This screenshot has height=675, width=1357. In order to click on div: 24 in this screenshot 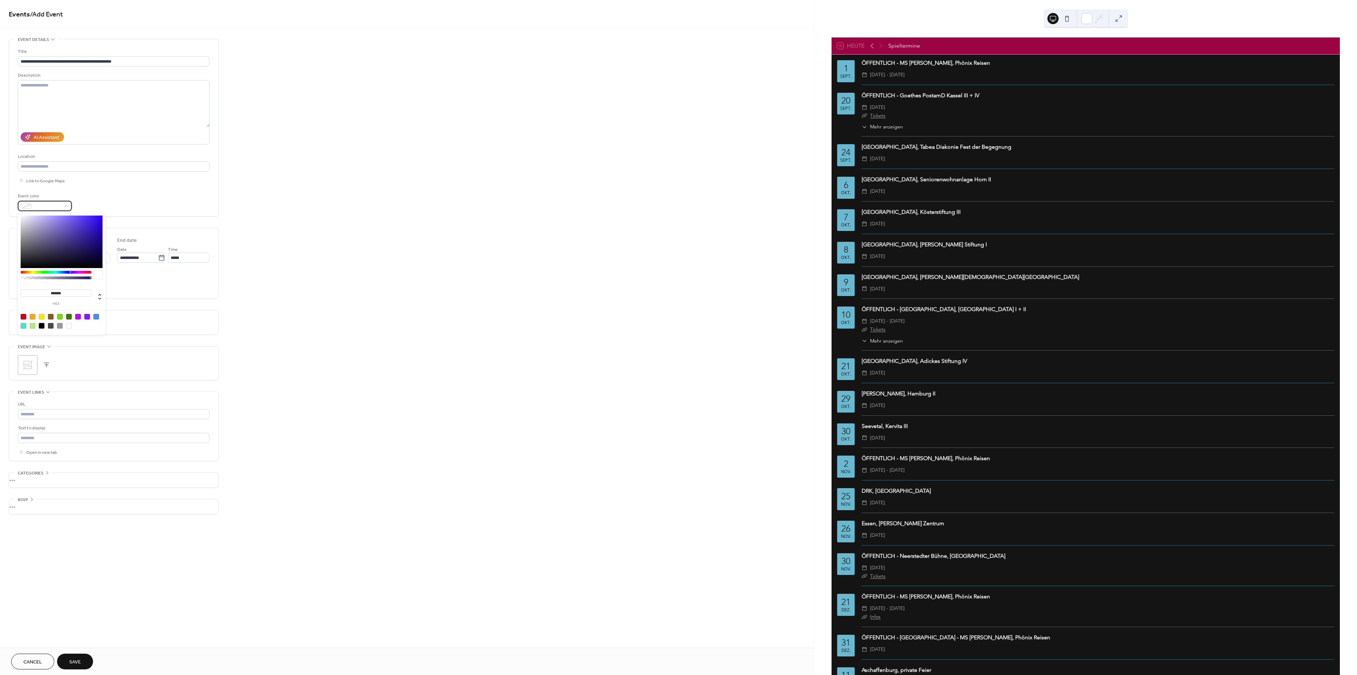, I will do `click(846, 152)`.